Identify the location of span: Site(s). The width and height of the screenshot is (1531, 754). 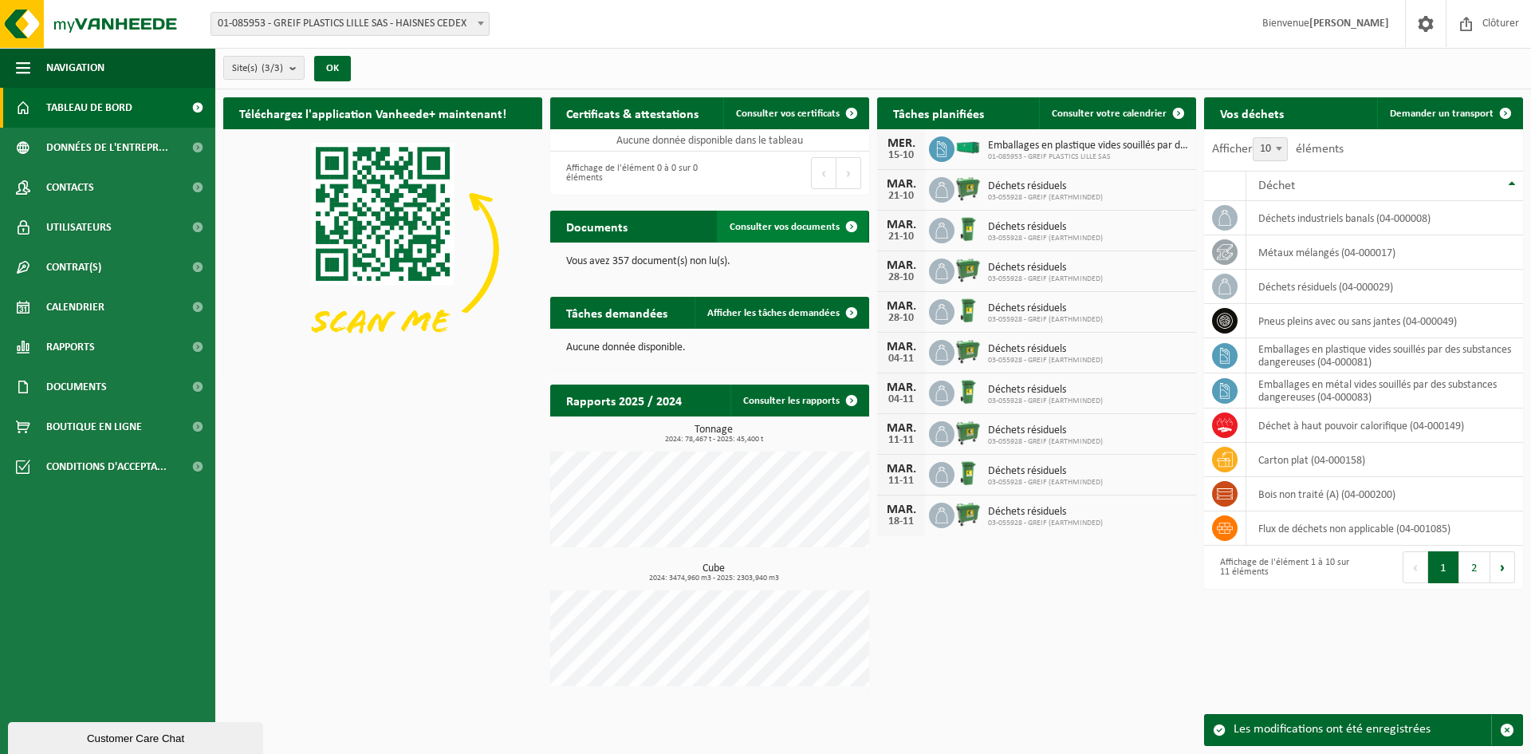
(258, 69).